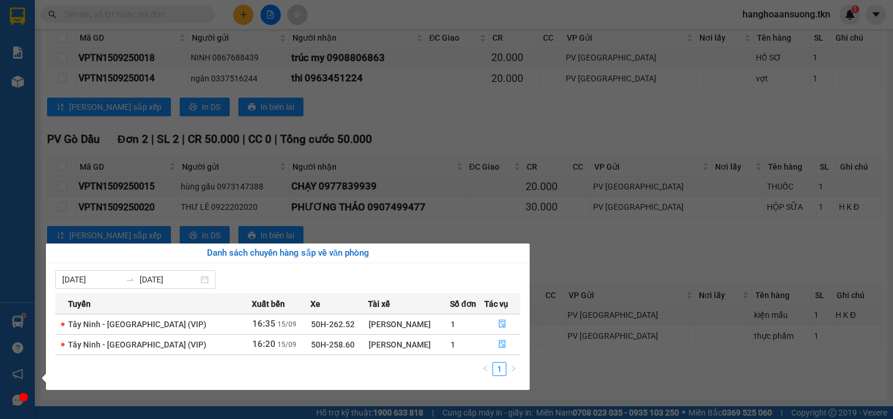 Image resolution: width=893 pixels, height=419 pixels. What do you see at coordinates (130, 280) in the screenshot?
I see `span: to` at bounding box center [130, 280].